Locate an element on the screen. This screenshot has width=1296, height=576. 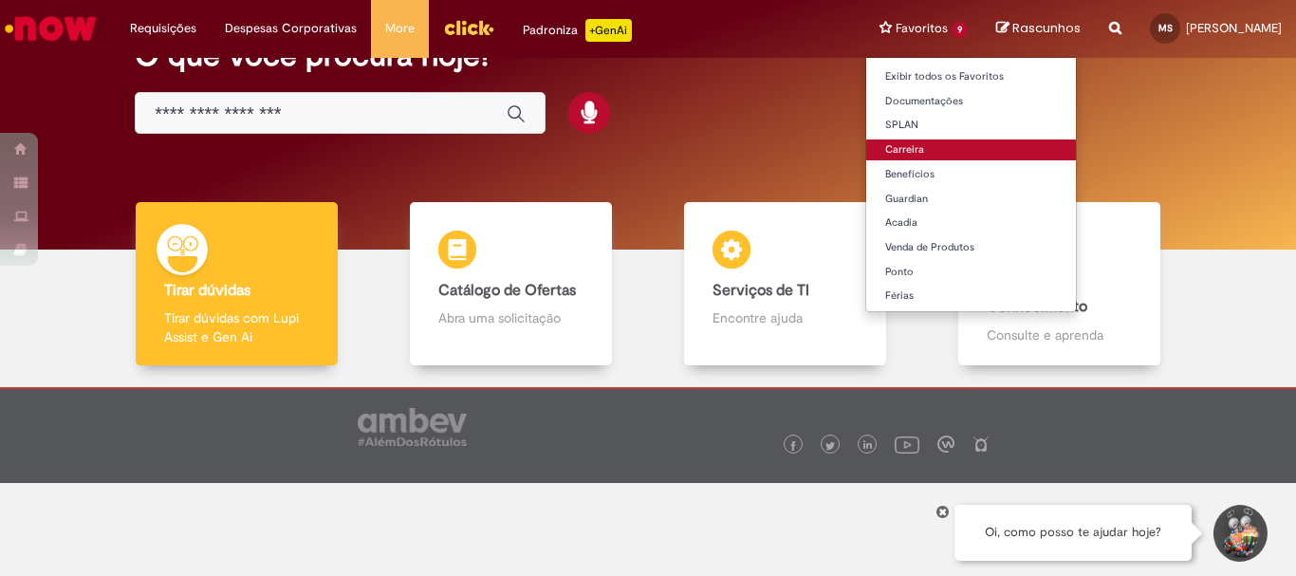
a: Carreira is located at coordinates (971, 150).